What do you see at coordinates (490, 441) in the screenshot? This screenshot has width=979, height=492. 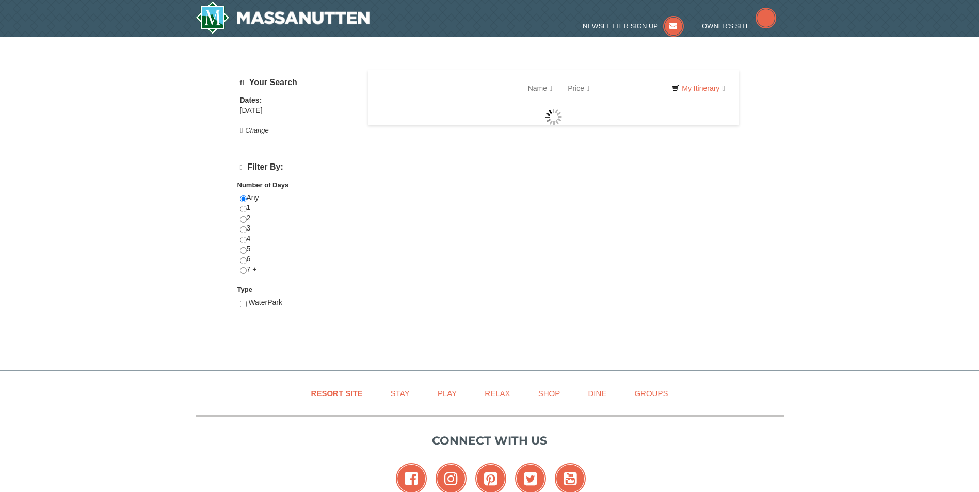 I see `p: Connect with us` at bounding box center [490, 441].